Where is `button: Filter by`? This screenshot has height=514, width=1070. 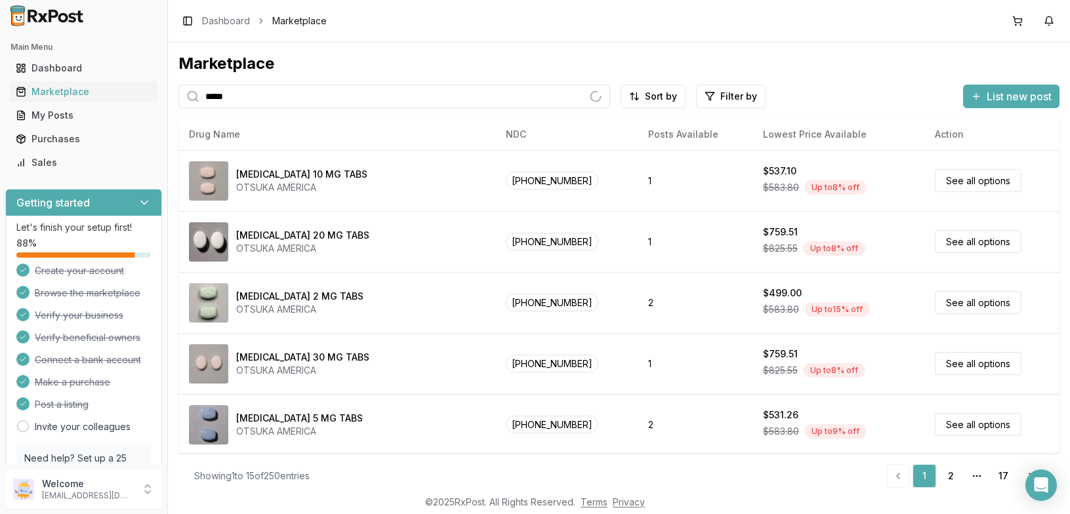 button: Filter by is located at coordinates (731, 96).